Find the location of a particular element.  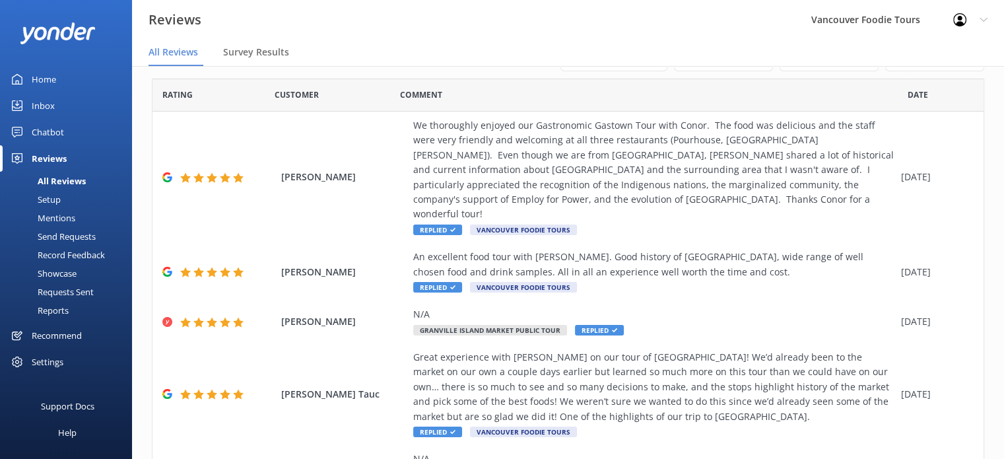

div: Settings is located at coordinates (48, 362).